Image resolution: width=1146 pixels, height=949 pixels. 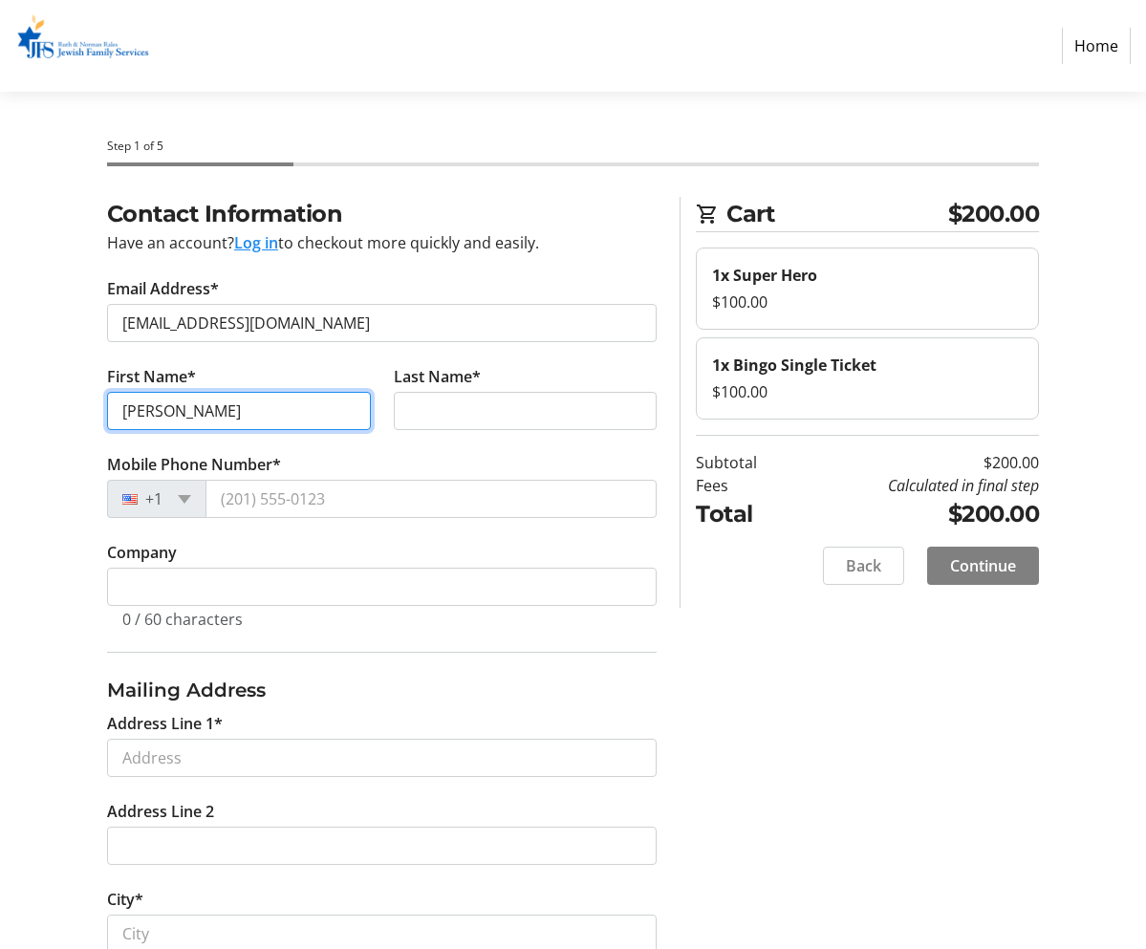 What do you see at coordinates (164, 723) in the screenshot?
I see `label: Address Line 1*` at bounding box center [164, 723].